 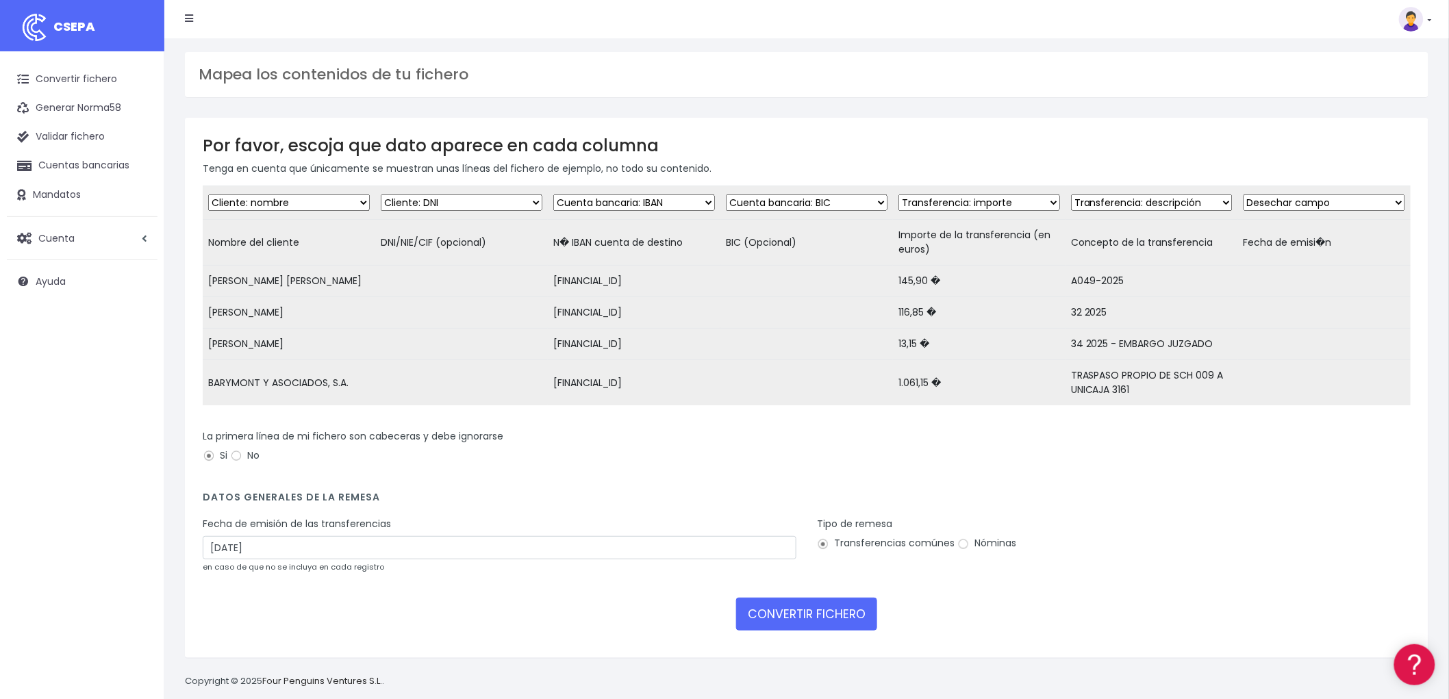 I want to click on td: BIC (Opcional), so click(x=807, y=242).